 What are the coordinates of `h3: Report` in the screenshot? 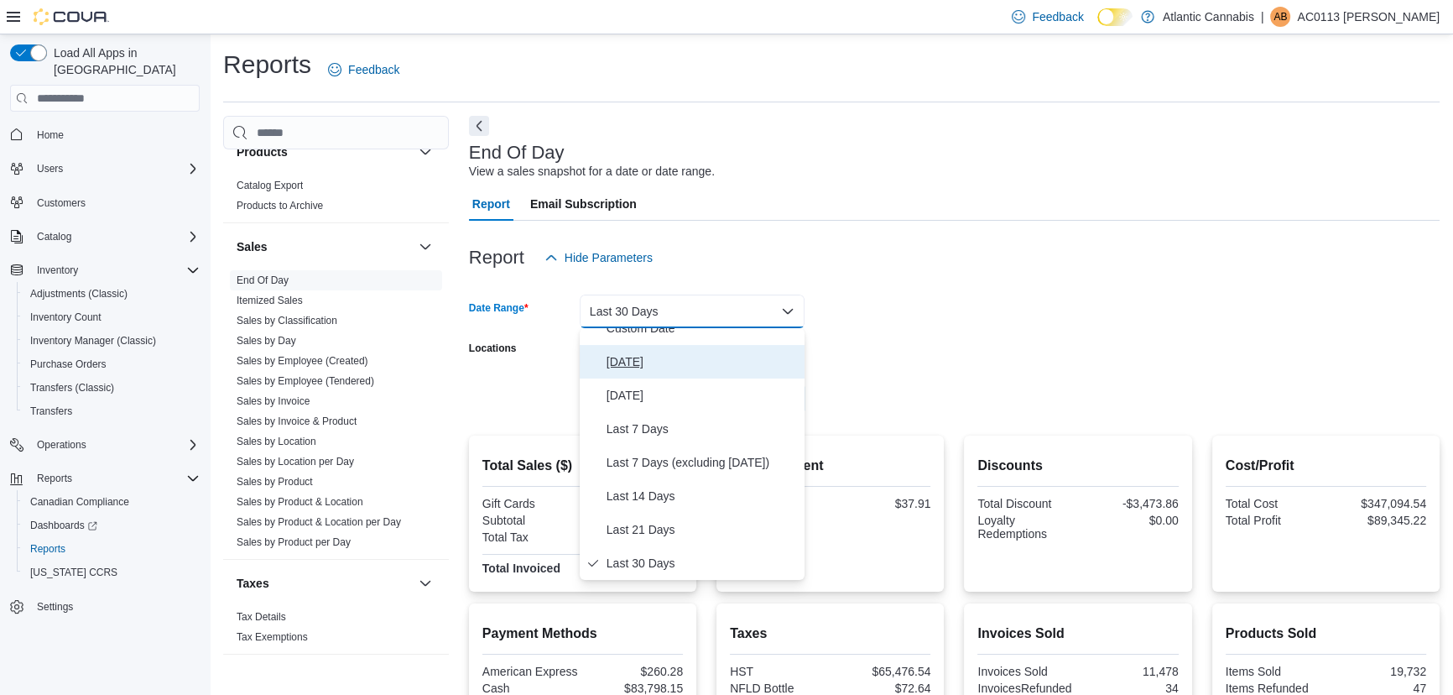 It's located at (497, 258).